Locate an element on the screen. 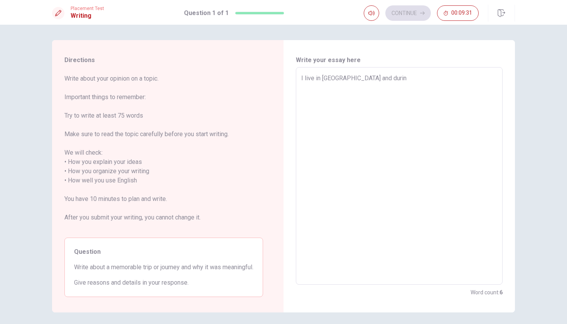  span: Write about your opinion on a topic. Important things to remember: Try to write at least 75 words... is located at coordinates (164, 153).